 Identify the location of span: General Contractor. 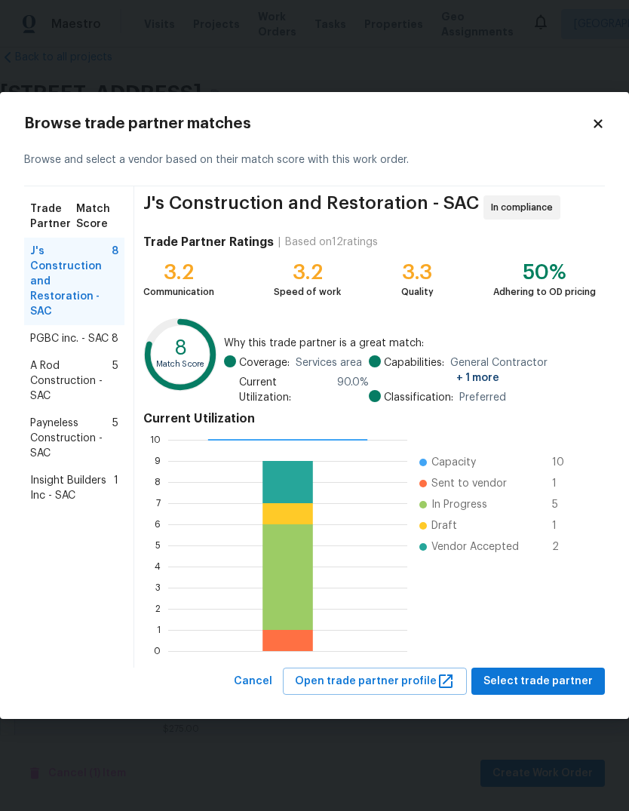
(523, 370).